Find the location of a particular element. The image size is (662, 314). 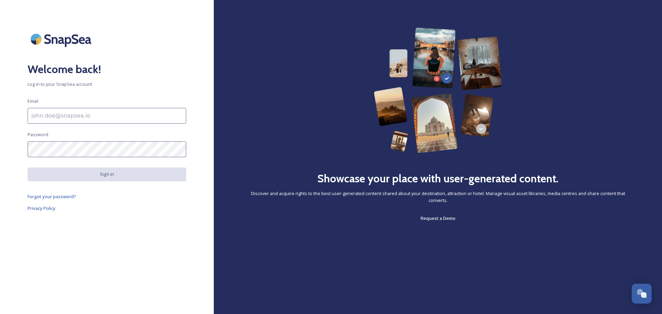

a: Request a Demo is located at coordinates (438, 218).